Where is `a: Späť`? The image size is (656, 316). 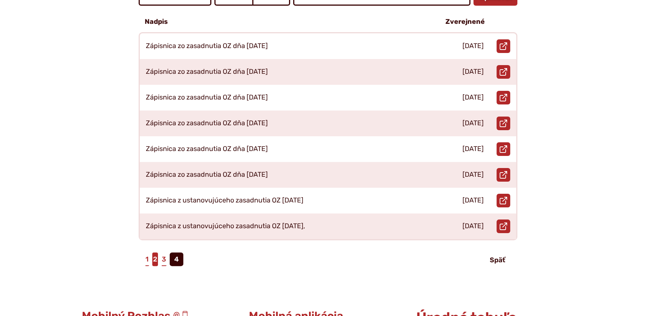
a: Späť is located at coordinates (497, 260).